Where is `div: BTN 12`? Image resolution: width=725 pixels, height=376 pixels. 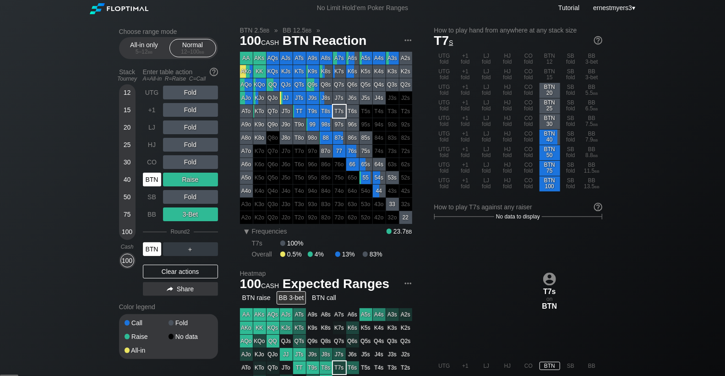
div: BTN 12 is located at coordinates (549, 59).